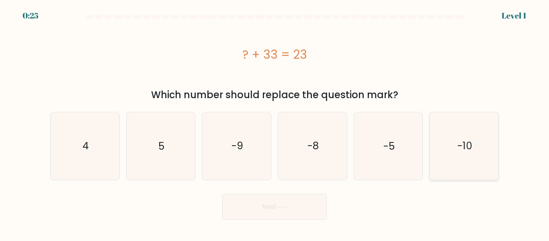  What do you see at coordinates (274, 95) in the screenshot?
I see `div: Which number should replace the question mark?` at bounding box center [274, 95].